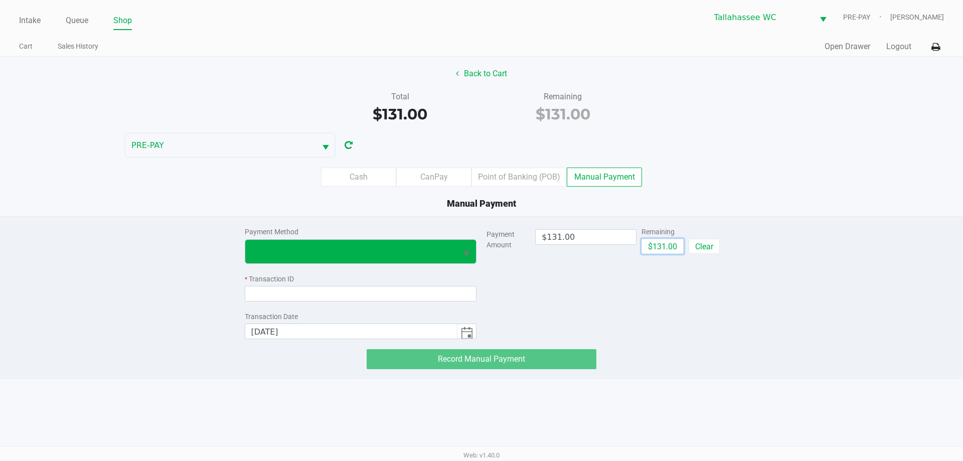  I want to click on div: Transaction ID, so click(361, 279).